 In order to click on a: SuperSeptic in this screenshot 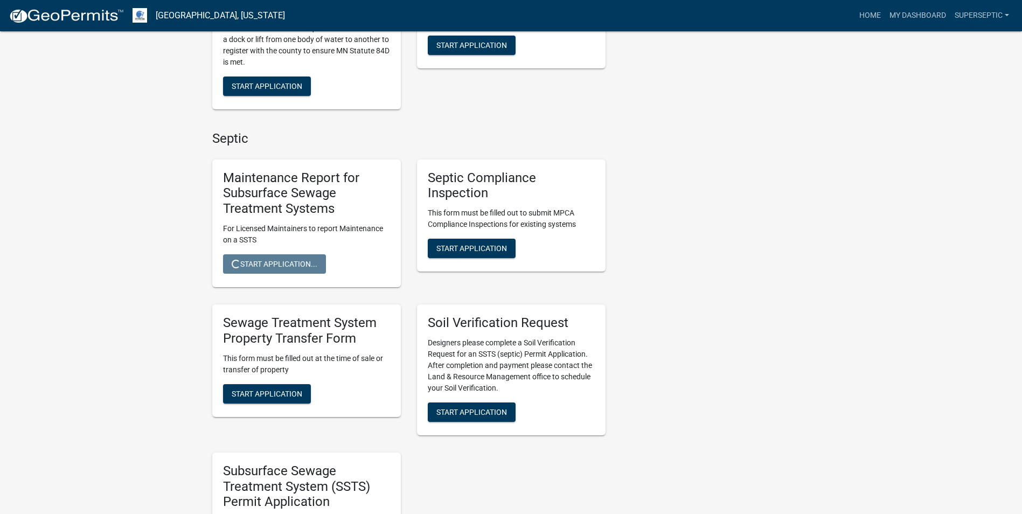, I will do `click(982, 16)`.